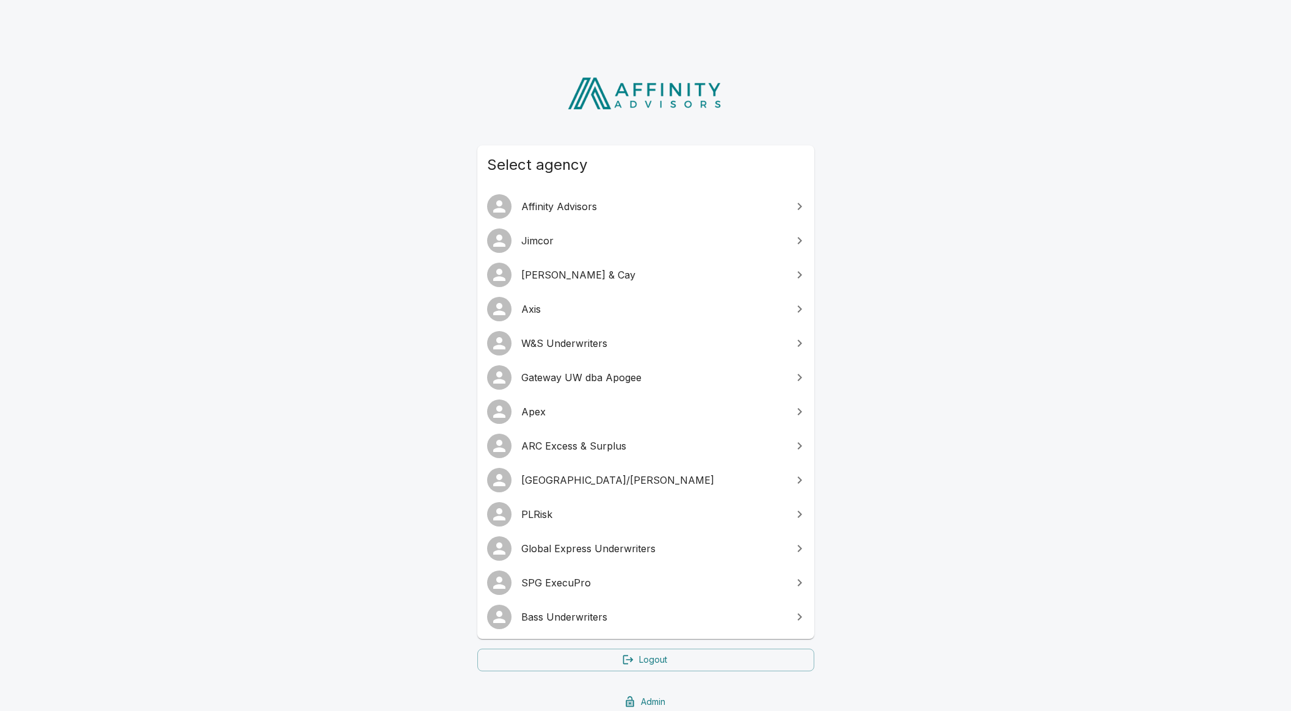 Image resolution: width=1291 pixels, height=711 pixels. Describe the element at coordinates (646, 309) in the screenshot. I see `a: Axis` at that location.